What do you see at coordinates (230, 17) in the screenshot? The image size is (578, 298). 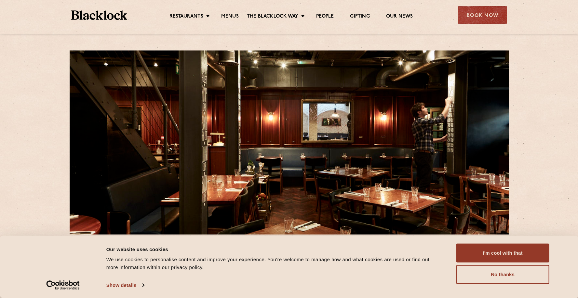 I see `a: Menus` at bounding box center [230, 17].